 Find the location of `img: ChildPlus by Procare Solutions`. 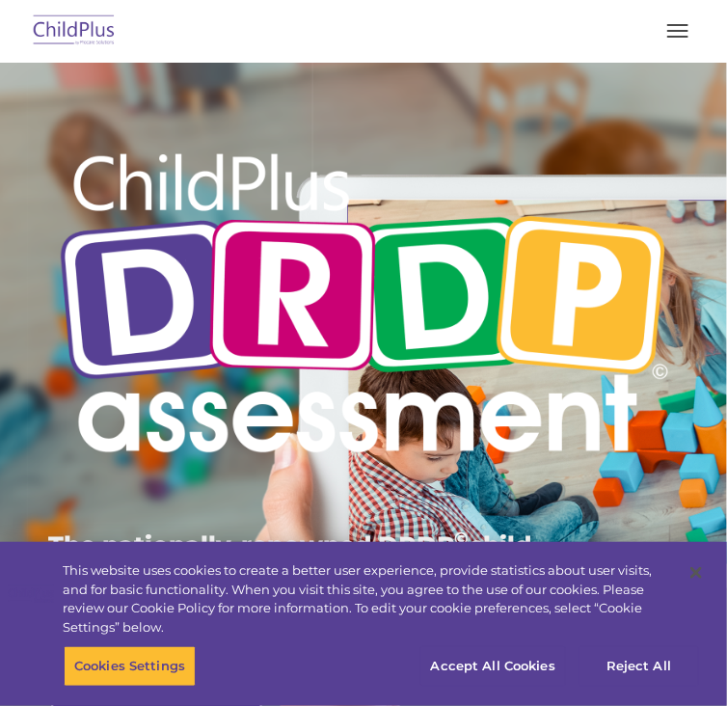

img: ChildPlus by Procare Solutions is located at coordinates (74, 31).